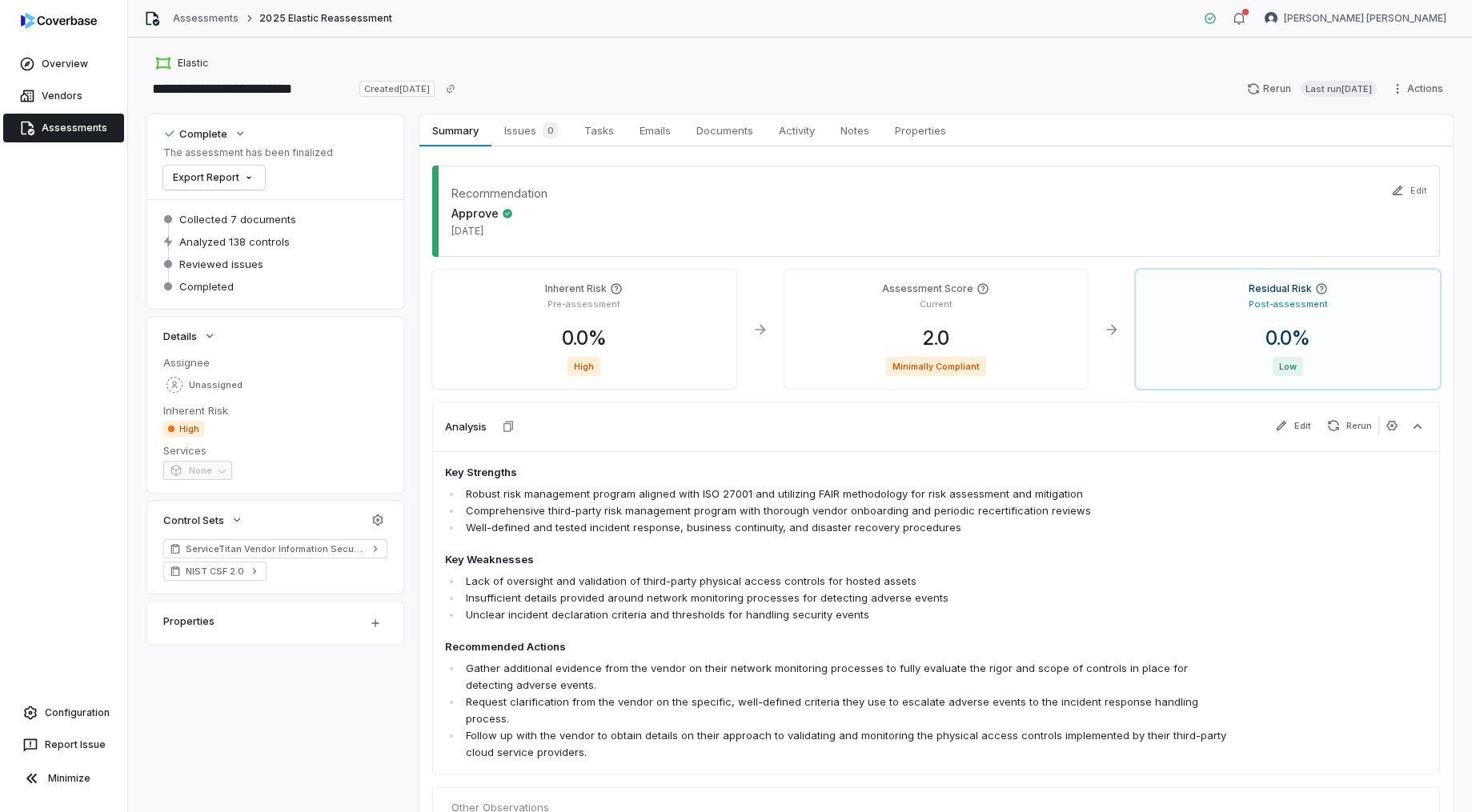 This screenshot has height=812, width=1472. What do you see at coordinates (59, 21) in the screenshot?
I see `img: logo-D7KZi-bG.svg` at bounding box center [59, 21].